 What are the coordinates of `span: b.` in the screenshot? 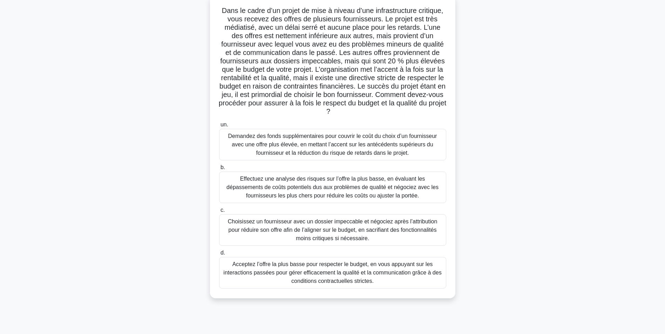 It's located at (222, 167).